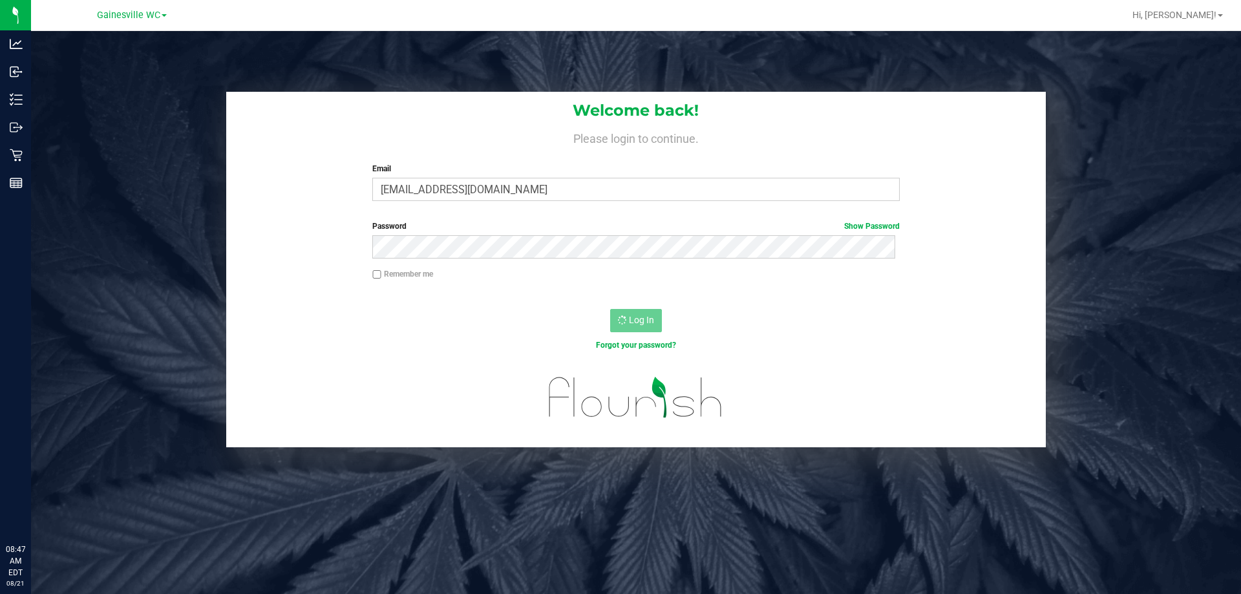 The image size is (1241, 594). I want to click on span: Log In, so click(641, 320).